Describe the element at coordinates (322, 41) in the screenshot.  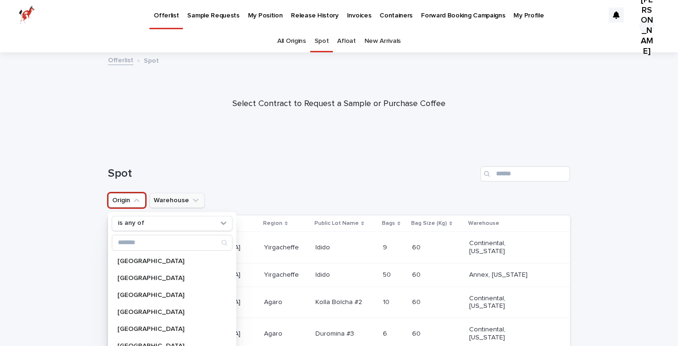
I see `a: Spot` at that location.